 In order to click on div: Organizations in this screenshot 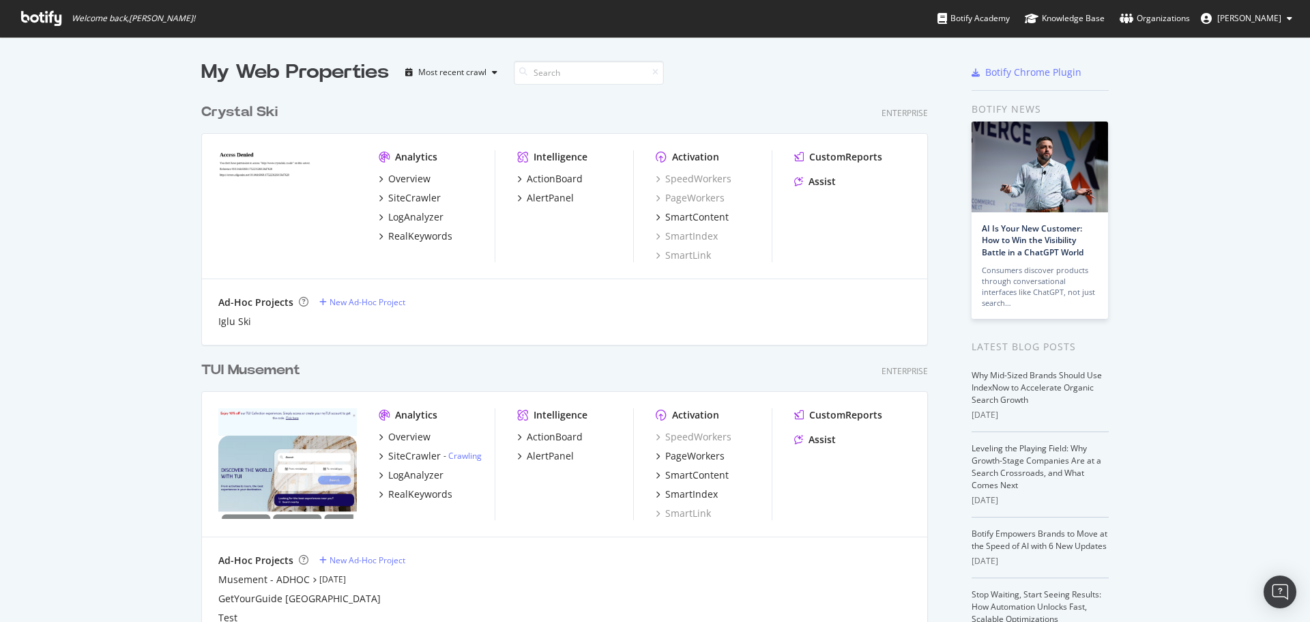, I will do `click(1155, 18)`.